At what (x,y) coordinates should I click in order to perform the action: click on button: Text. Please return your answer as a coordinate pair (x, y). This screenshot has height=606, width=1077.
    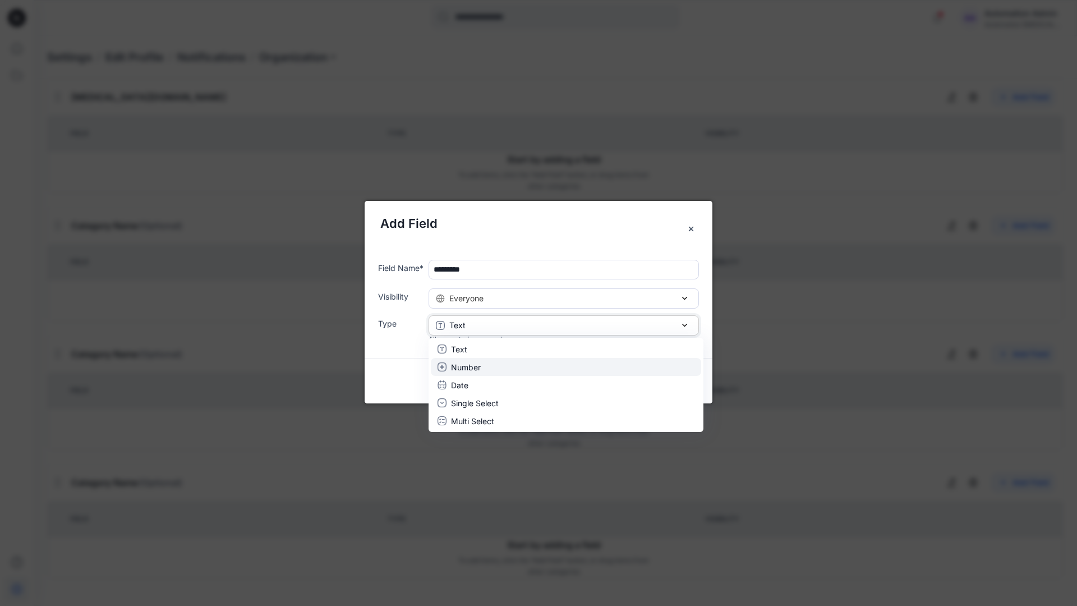
    Looking at the image, I should click on (564, 325).